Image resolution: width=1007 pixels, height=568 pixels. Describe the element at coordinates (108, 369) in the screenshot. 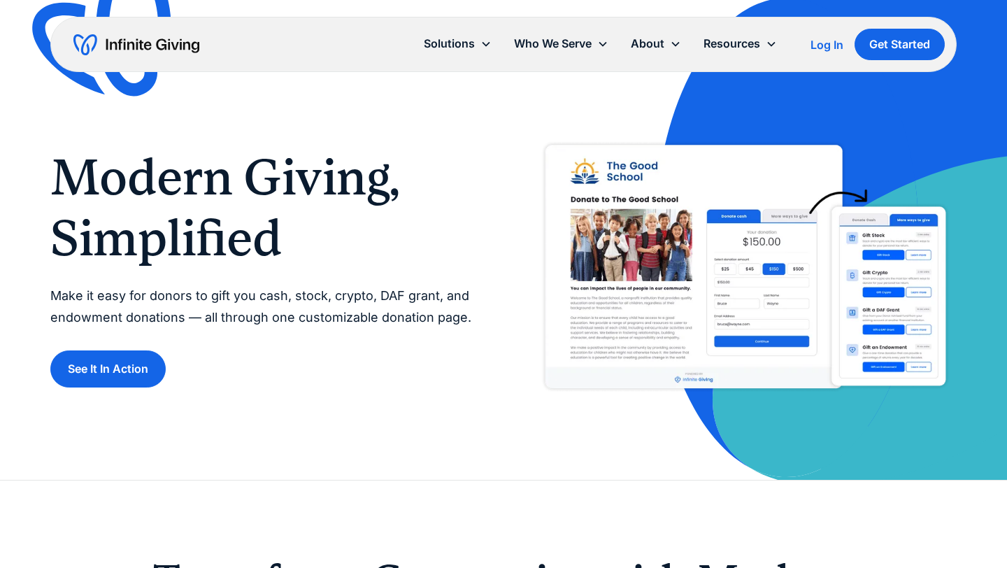

I see `a: See It In Action` at that location.